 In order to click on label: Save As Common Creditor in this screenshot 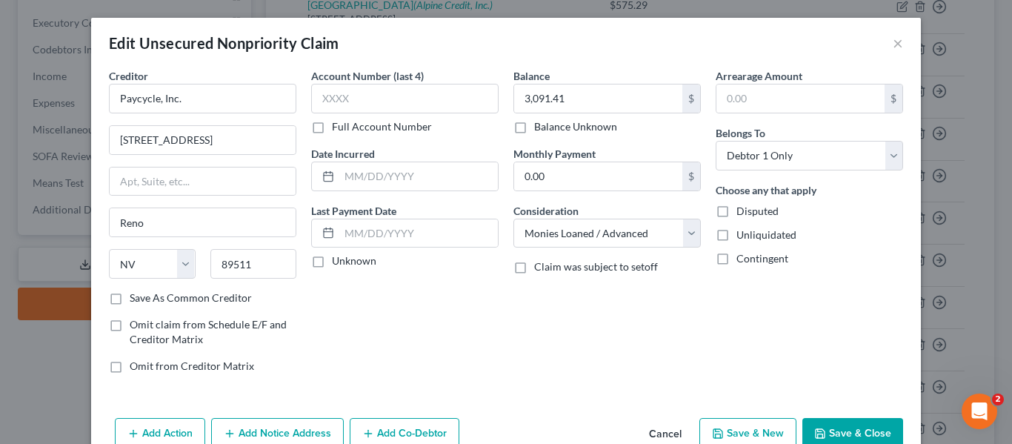, I will do `click(190, 298)`.